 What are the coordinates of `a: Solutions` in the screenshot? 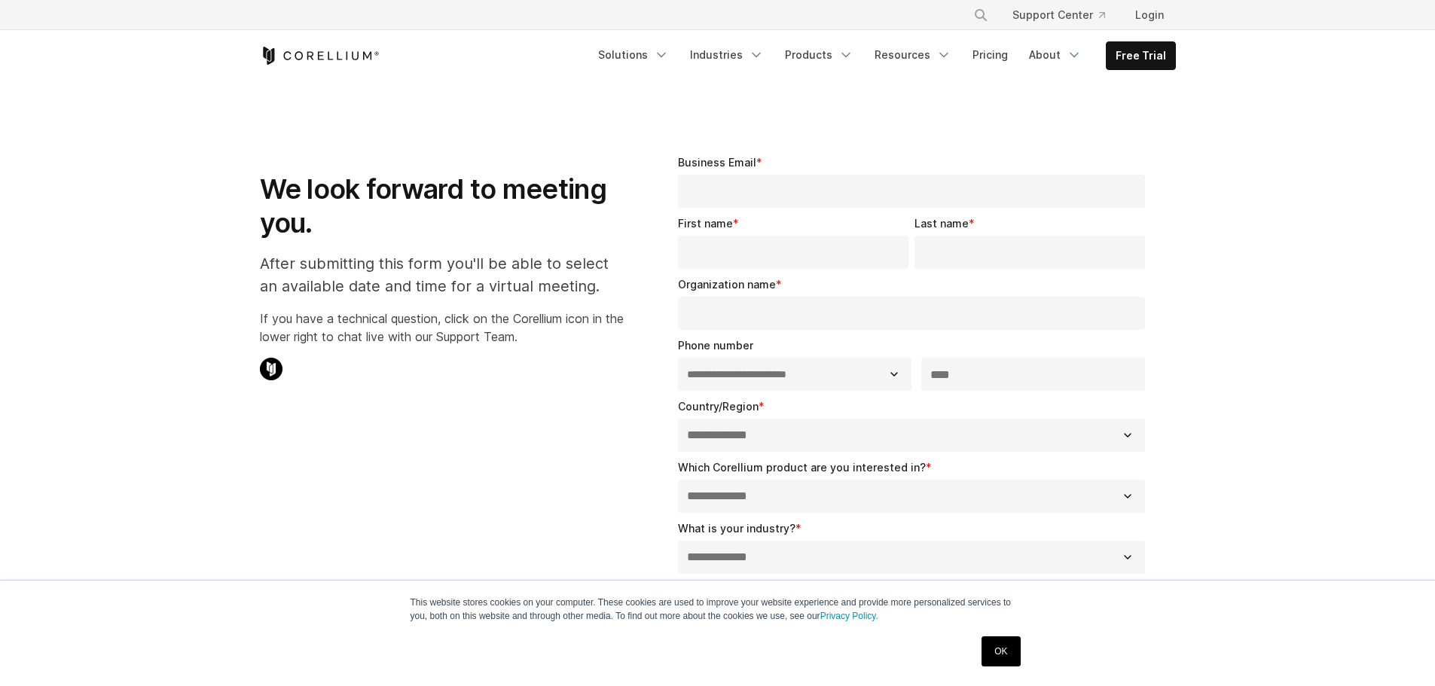 It's located at (633, 55).